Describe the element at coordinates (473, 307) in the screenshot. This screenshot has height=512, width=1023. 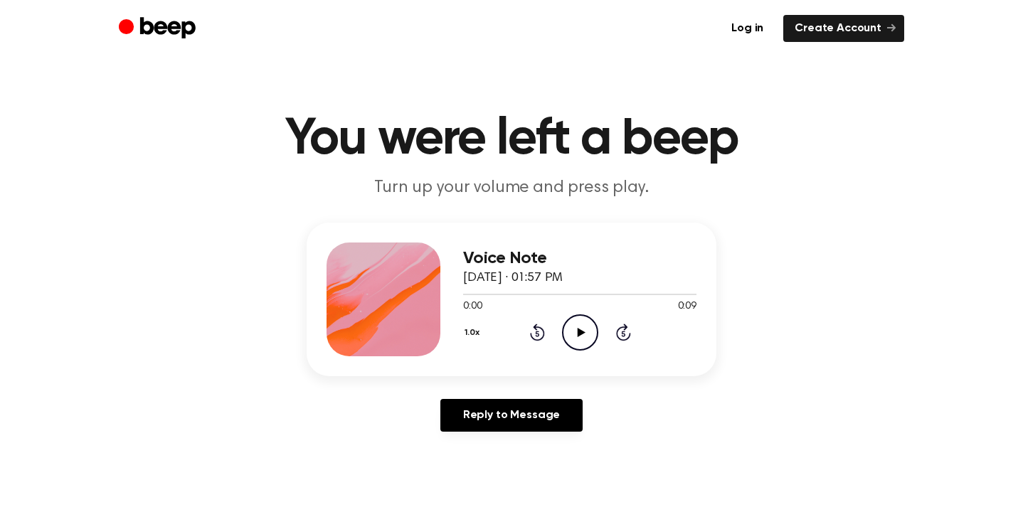
I see `span: 0:00` at that location.